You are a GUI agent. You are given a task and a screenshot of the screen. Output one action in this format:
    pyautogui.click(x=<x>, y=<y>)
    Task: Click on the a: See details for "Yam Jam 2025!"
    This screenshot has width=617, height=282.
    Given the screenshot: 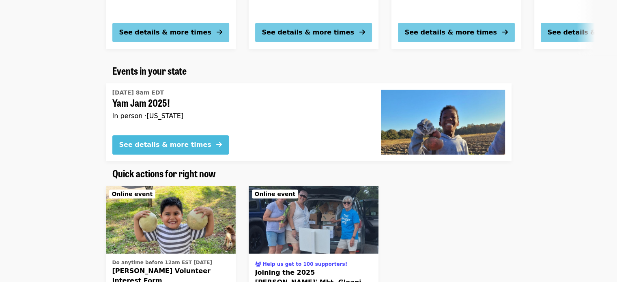 What is the action you would take?
    pyautogui.click(x=309, y=122)
    